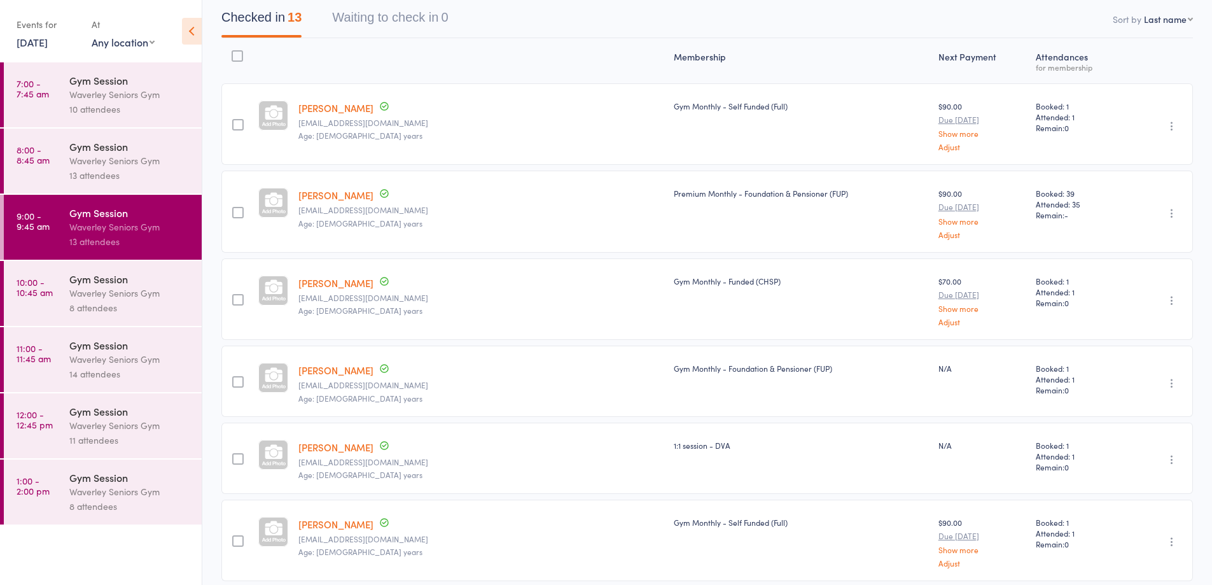 This screenshot has height=585, width=1212. I want to click on button: Waiting to check in0, so click(390, 20).